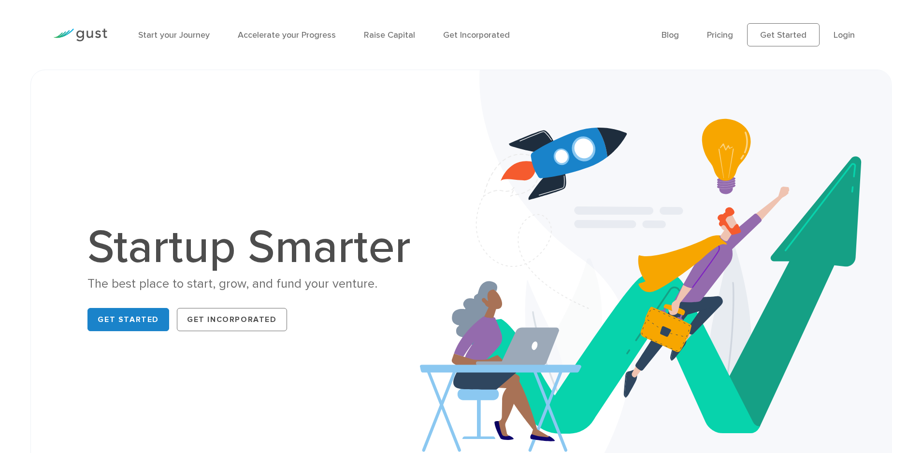  Describe the element at coordinates (287, 35) in the screenshot. I see `a: Accelerate your Progress` at that location.